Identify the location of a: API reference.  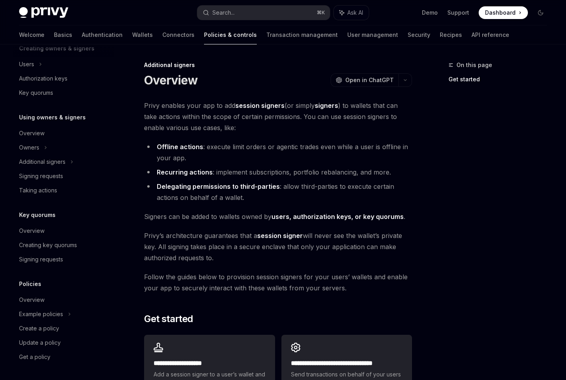
(490, 35).